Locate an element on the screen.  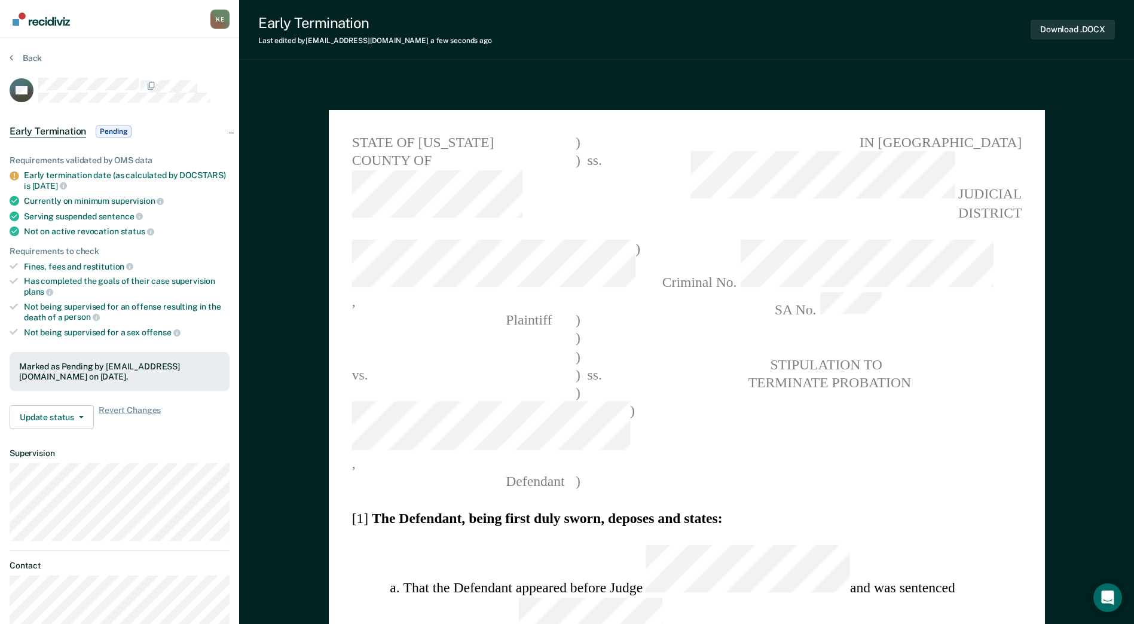
span: COUNTY OF is located at coordinates (463, 186).